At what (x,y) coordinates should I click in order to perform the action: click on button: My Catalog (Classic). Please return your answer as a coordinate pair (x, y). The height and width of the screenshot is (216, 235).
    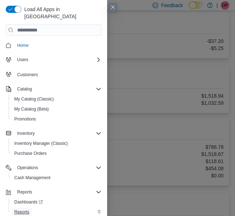
    Looking at the image, I should click on (56, 99).